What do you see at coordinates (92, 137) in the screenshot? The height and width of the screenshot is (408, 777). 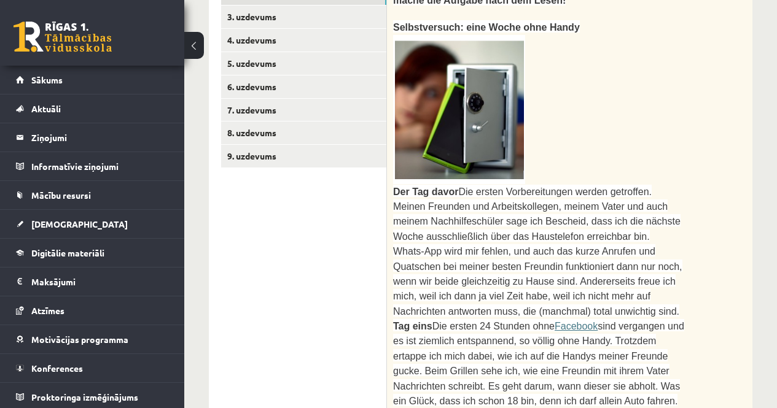 I see `a: Ziņojumi` at bounding box center [92, 137].